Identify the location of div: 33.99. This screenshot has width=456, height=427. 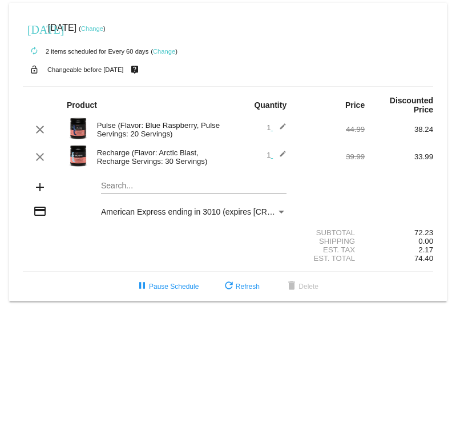
(399, 156).